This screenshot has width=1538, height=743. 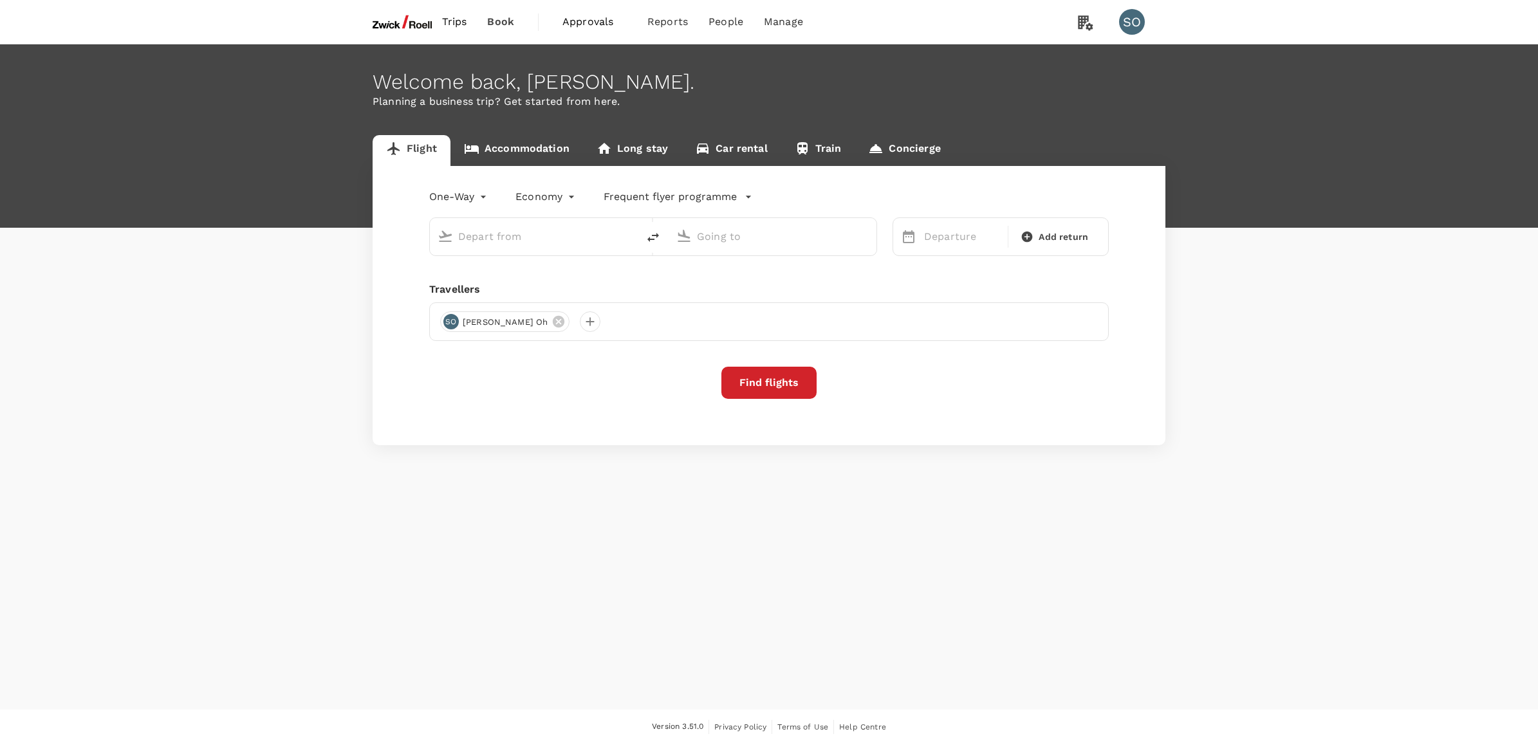 I want to click on a: Car rental, so click(x=731, y=151).